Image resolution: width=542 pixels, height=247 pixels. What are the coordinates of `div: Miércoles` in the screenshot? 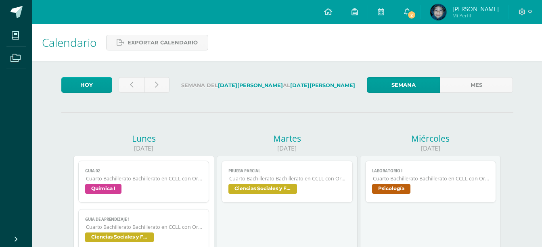 It's located at (430, 138).